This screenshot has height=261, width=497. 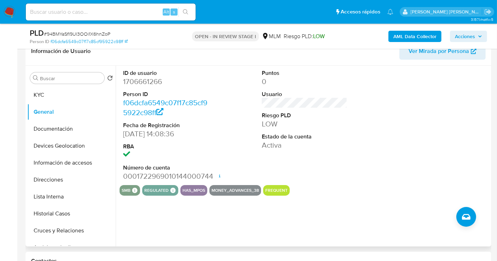 What do you see at coordinates (111, 12) in the screenshot?
I see `input: Buscar usuario o caso...` at bounding box center [111, 12].